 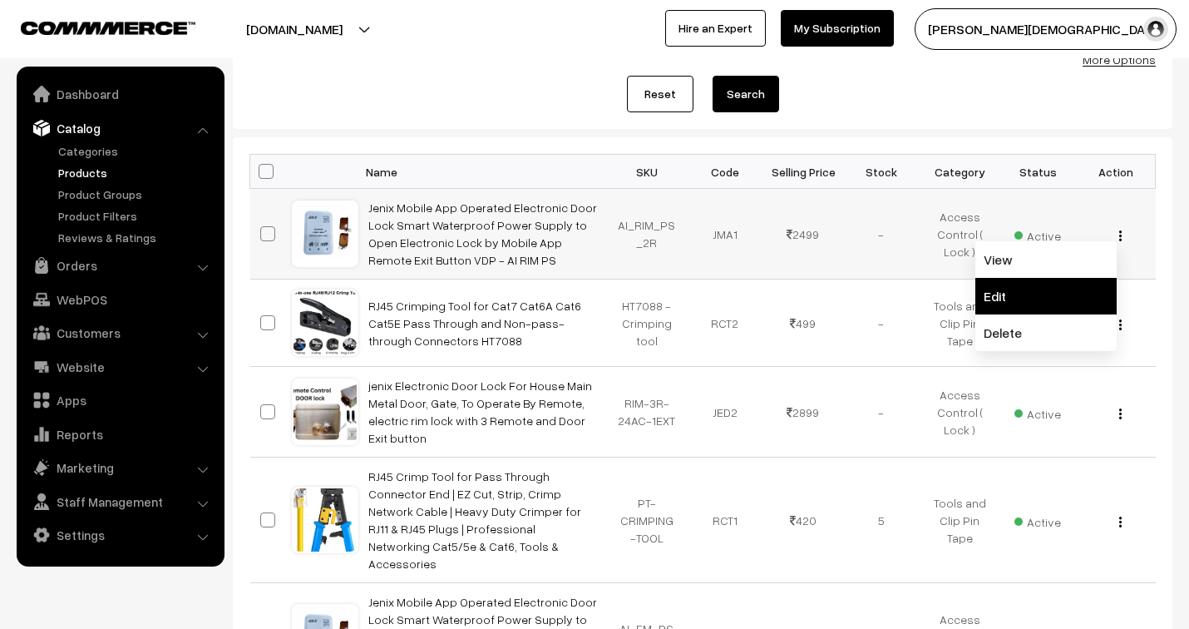 What do you see at coordinates (120, 94) in the screenshot?
I see `a: Dashboard` at bounding box center [120, 94].